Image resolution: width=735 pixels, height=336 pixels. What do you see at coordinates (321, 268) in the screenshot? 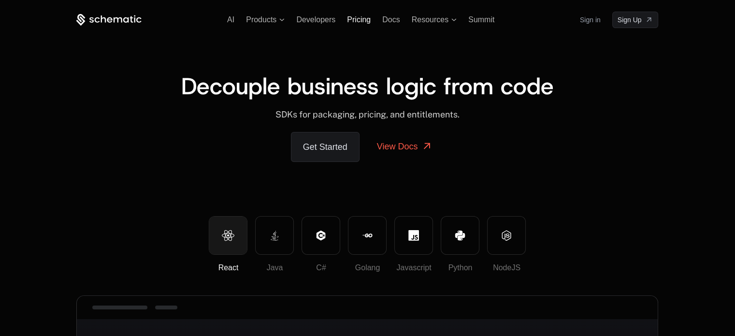
I see `div: C#` at bounding box center [321, 268].